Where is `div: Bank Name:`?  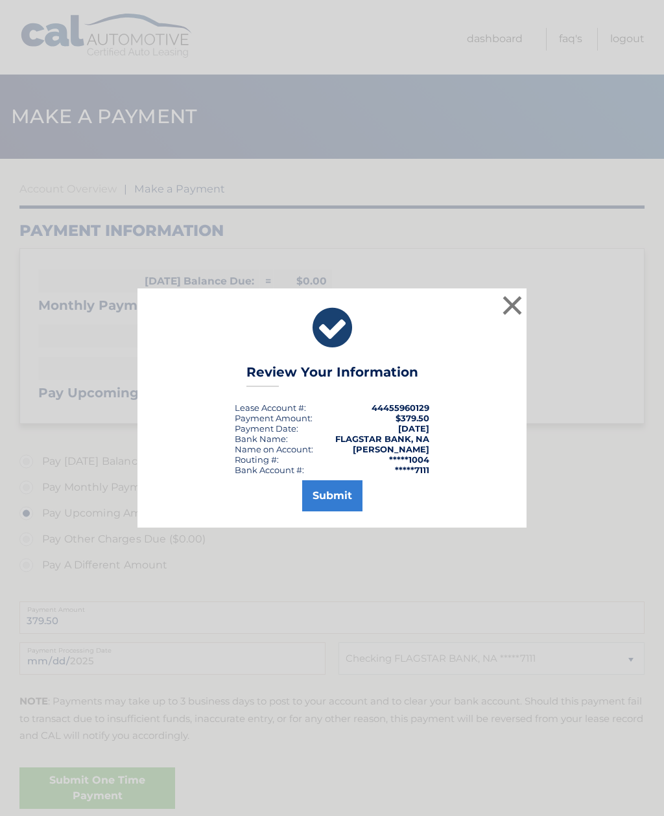 div: Bank Name: is located at coordinates (261, 439).